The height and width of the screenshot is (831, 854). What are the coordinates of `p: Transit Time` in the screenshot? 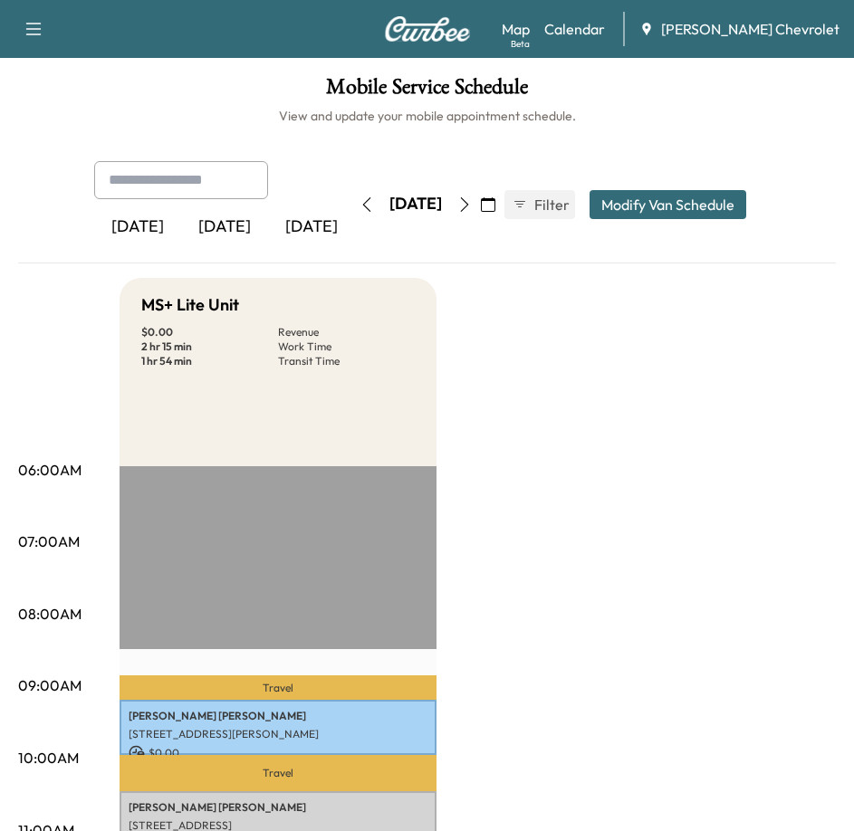 It's located at (346, 361).